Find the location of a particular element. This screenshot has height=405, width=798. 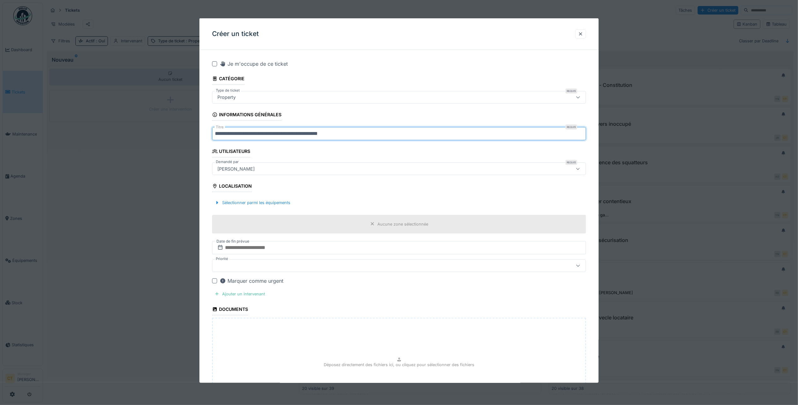

div: Documents is located at coordinates (230, 310).